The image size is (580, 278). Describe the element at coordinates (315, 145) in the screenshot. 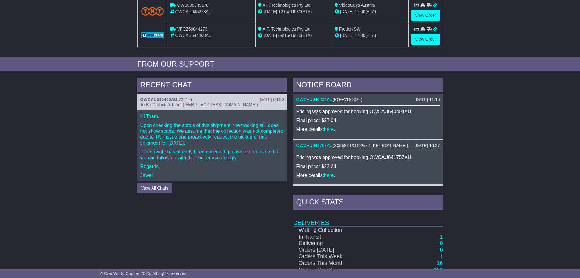

I see `a: OWCAU641757AU` at that location.